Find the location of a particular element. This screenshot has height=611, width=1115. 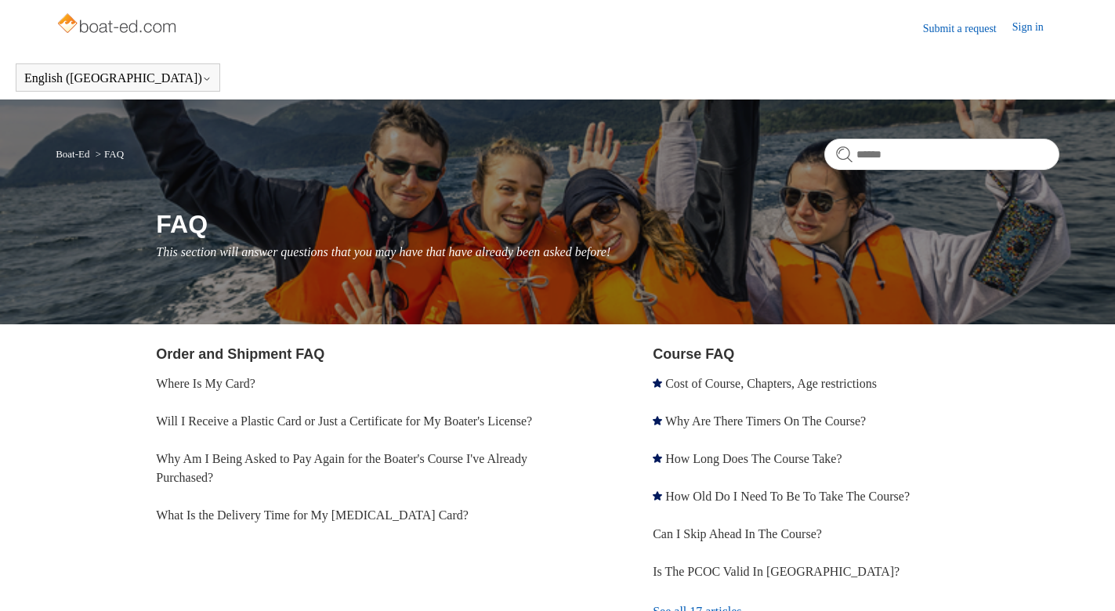

a: How Long Does The Course Take? is located at coordinates (753, 458).